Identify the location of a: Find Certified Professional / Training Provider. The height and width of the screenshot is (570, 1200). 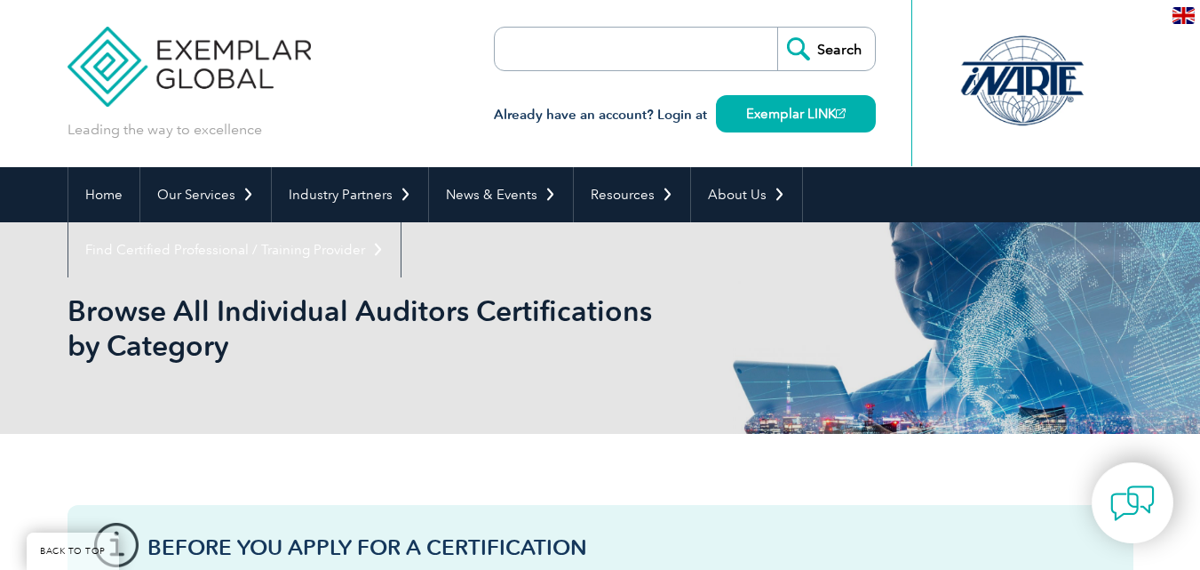
(235, 250).